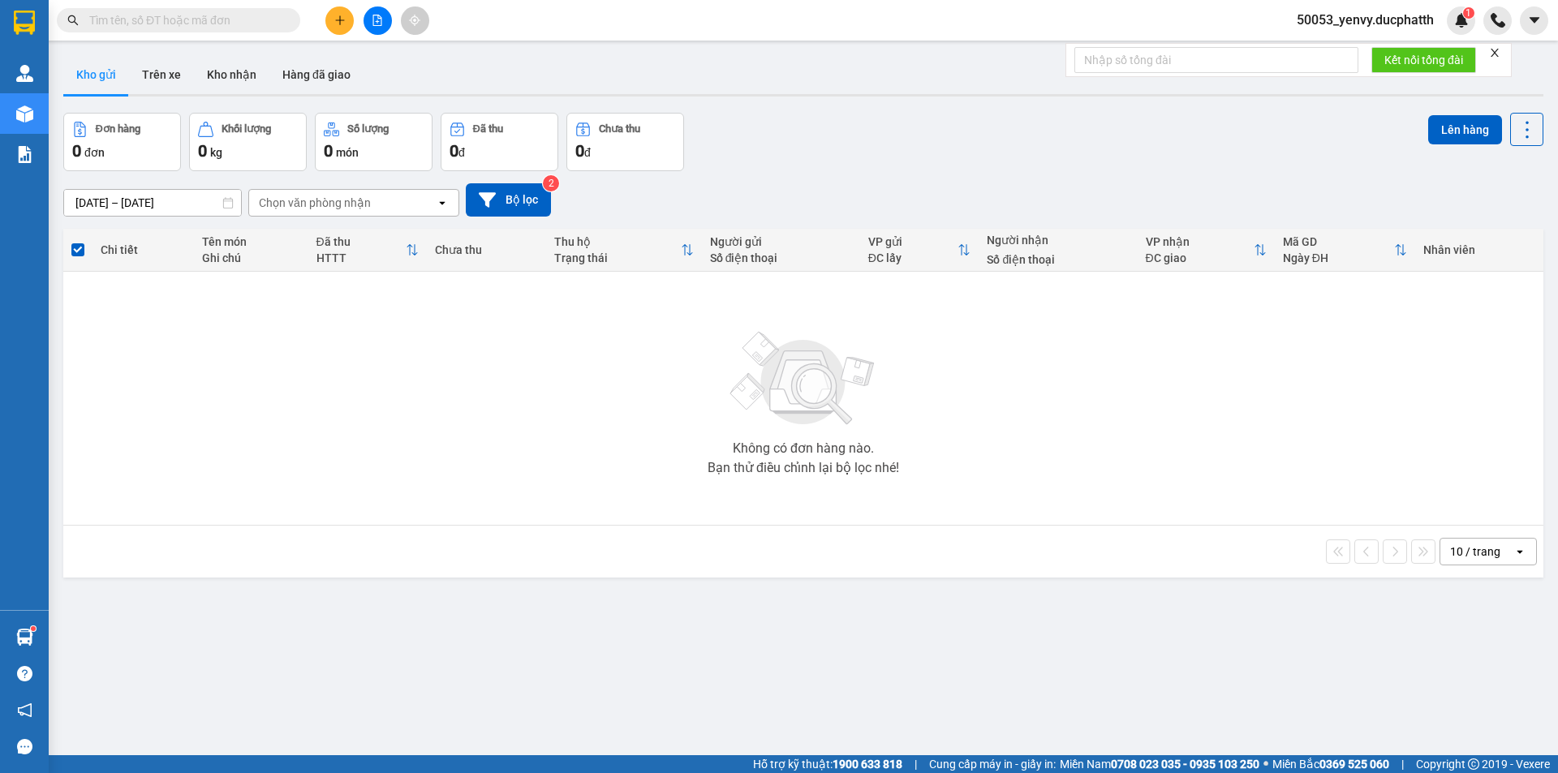  I want to click on img: logo-vxr, so click(24, 23).